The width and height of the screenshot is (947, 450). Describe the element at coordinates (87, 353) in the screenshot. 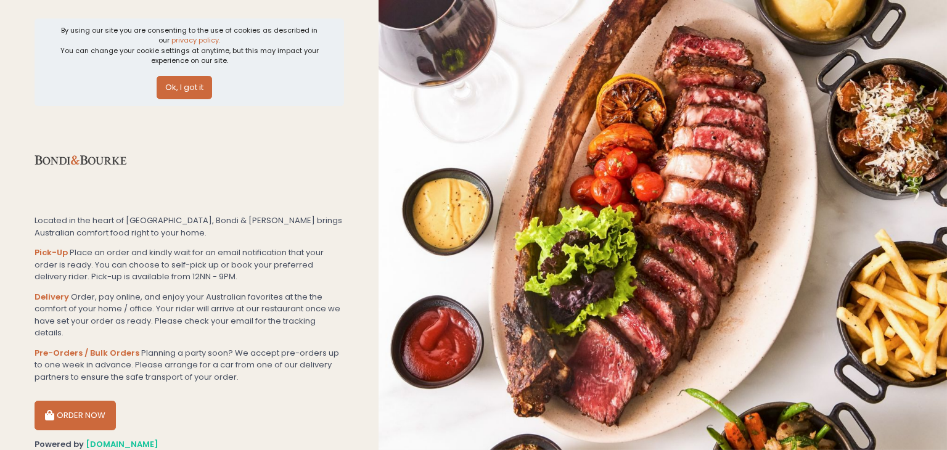

I see `b: Pre-Orders / Bulk Orders` at that location.